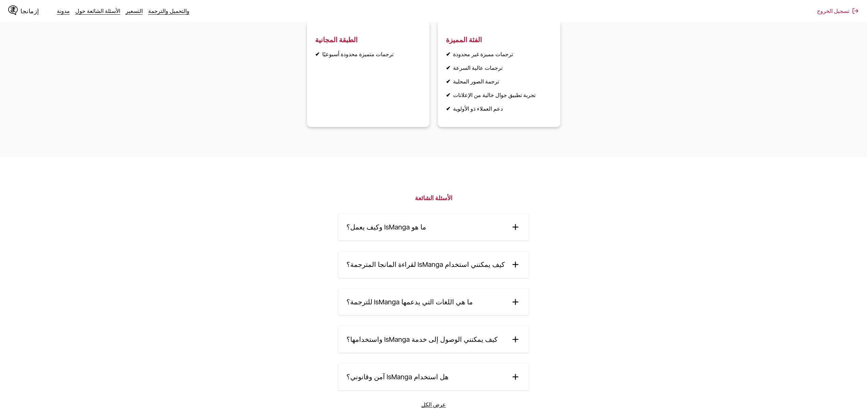  What do you see at coordinates (422, 339) in the screenshot?
I see `font: كيف يمكنني الوصول إلى خدمة IsManga واستخدامها؟` at bounding box center [422, 339].